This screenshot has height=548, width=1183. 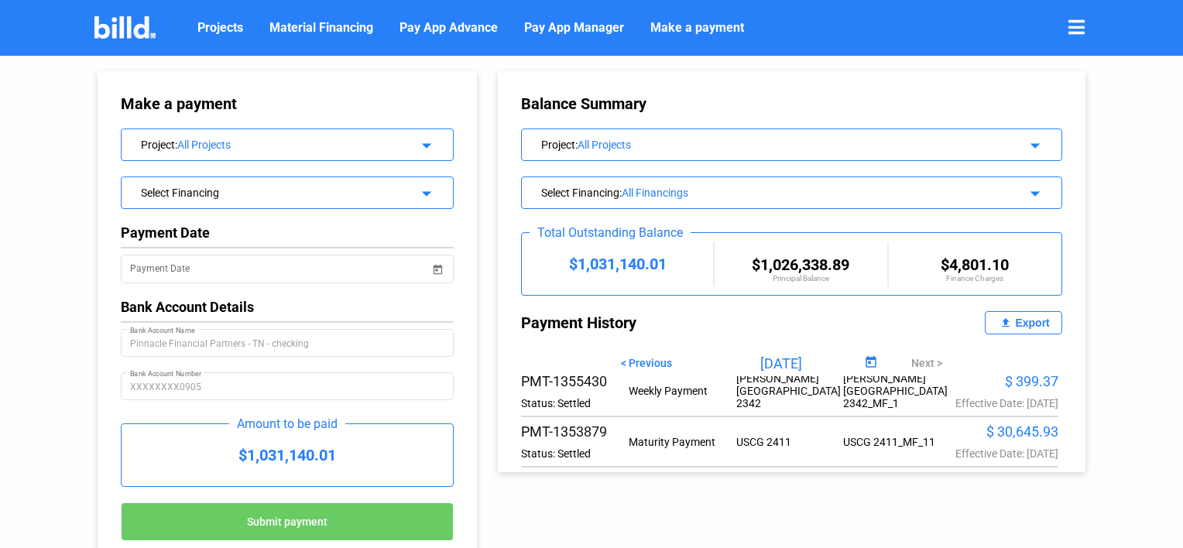 I want to click on button: Export, so click(x=1024, y=323).